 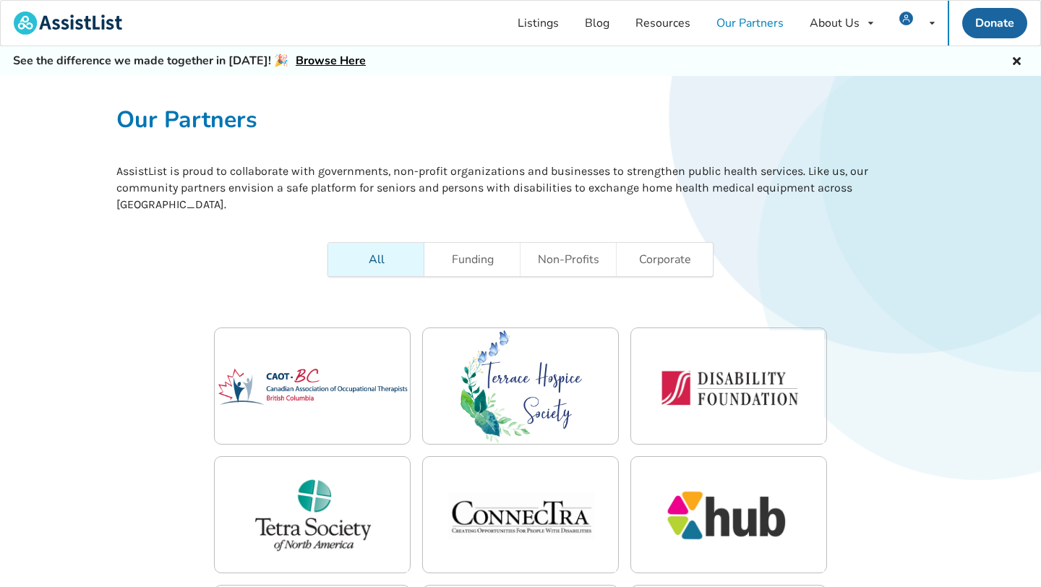 What do you see at coordinates (730, 387) in the screenshot?
I see `img: disability-foundation-assistlist-partner` at bounding box center [730, 387].